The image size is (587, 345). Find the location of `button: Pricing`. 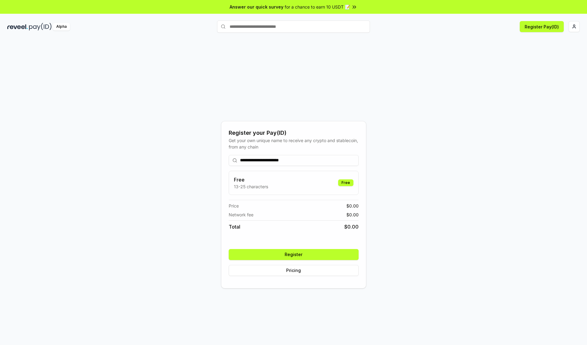

button: Pricing is located at coordinates (294, 271).